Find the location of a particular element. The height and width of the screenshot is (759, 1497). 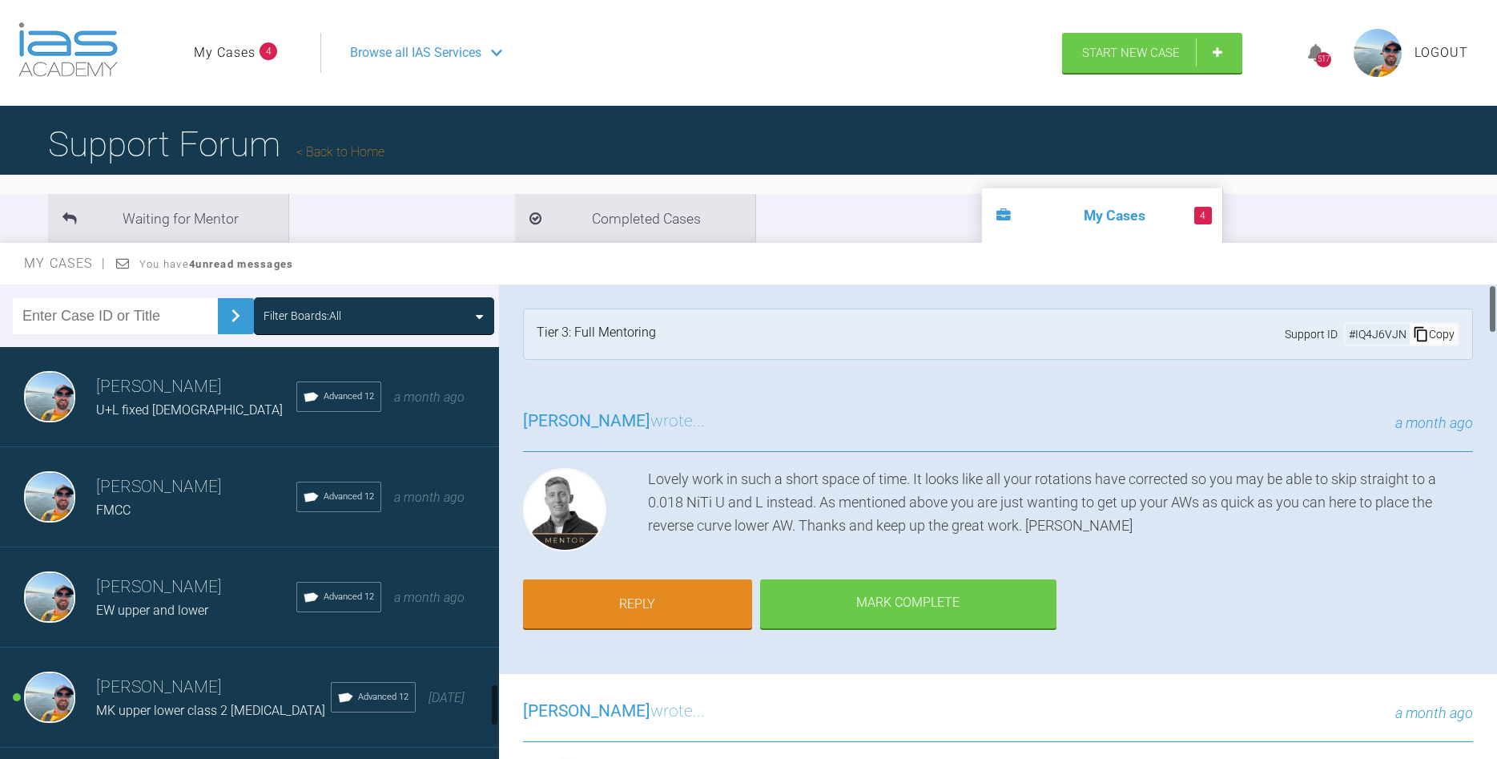

a: Reply is located at coordinates (638, 604).